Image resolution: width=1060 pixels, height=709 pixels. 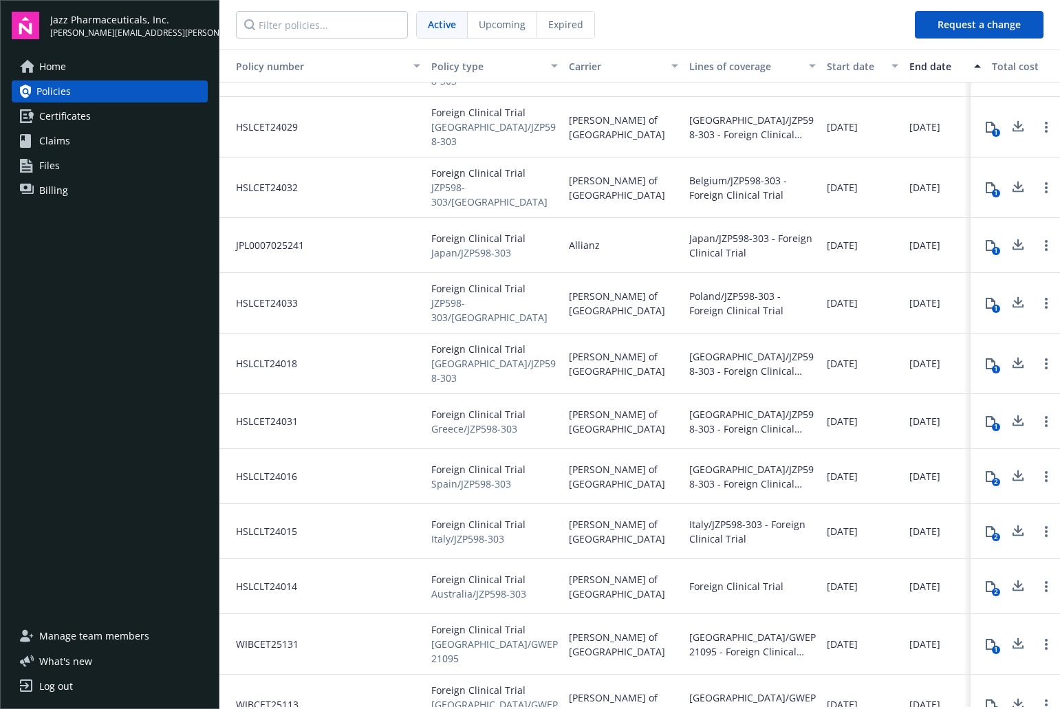 I want to click on a: Policies, so click(x=109, y=91).